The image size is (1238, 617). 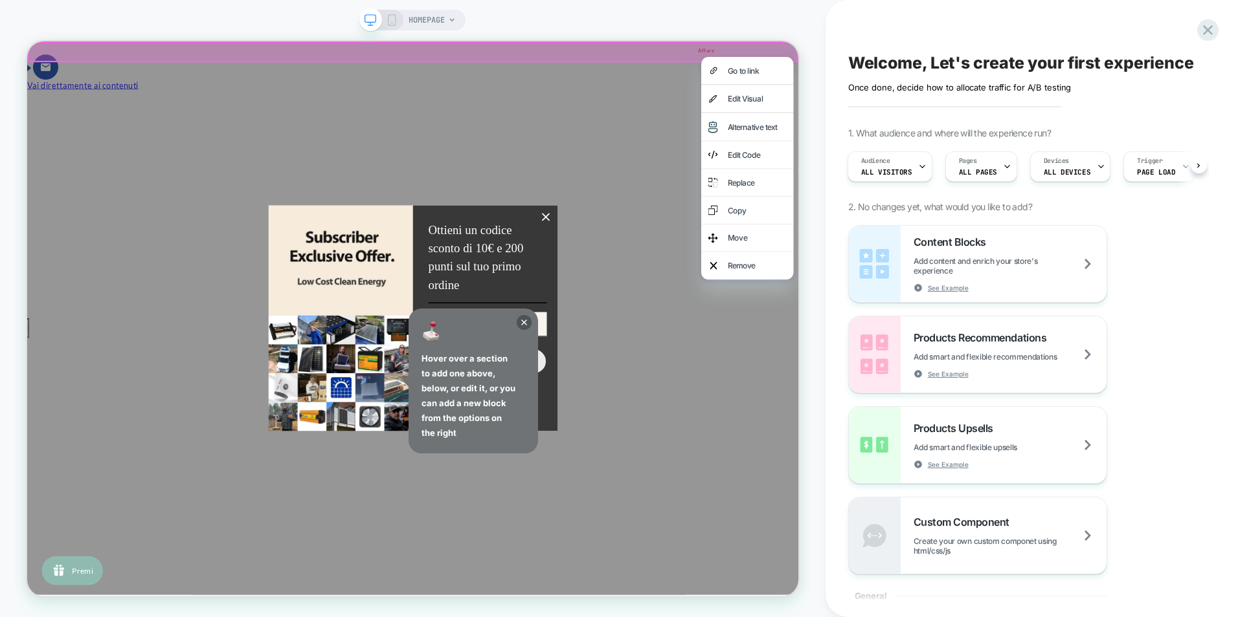 What do you see at coordinates (973, 76) in the screenshot?
I see `div: Edit Visual` at bounding box center [973, 76].